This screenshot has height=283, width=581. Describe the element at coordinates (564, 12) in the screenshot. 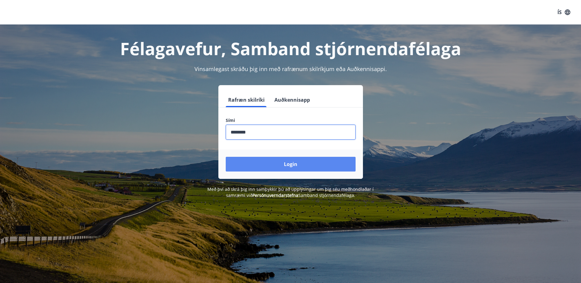

I see `button: ÍS` at that location.